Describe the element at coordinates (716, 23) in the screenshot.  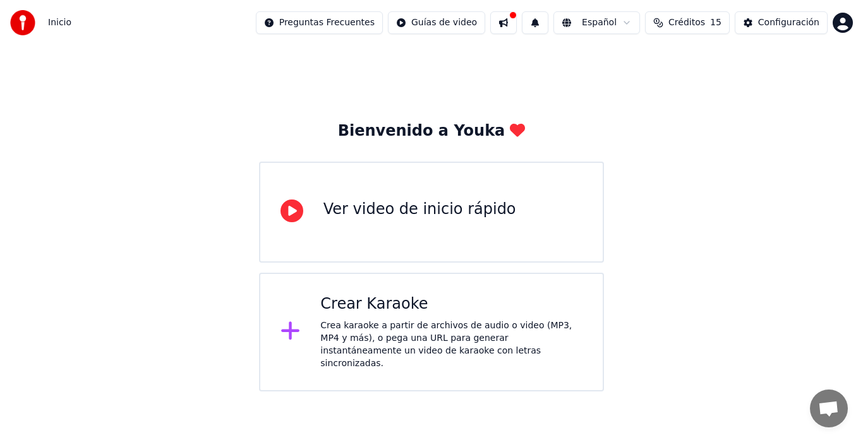
I see `span: 15` at that location.